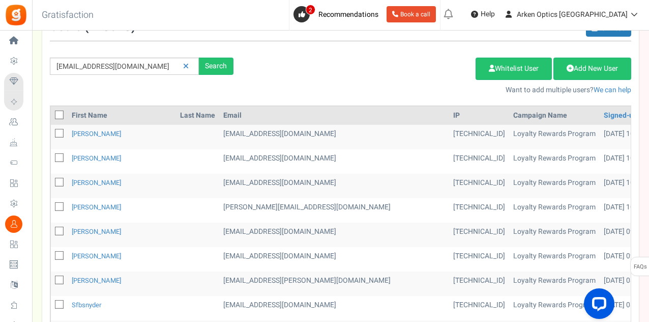  Describe the element at coordinates (23, 19) in the screenshot. I see `button: Open LiveChat chat widget` at that location.